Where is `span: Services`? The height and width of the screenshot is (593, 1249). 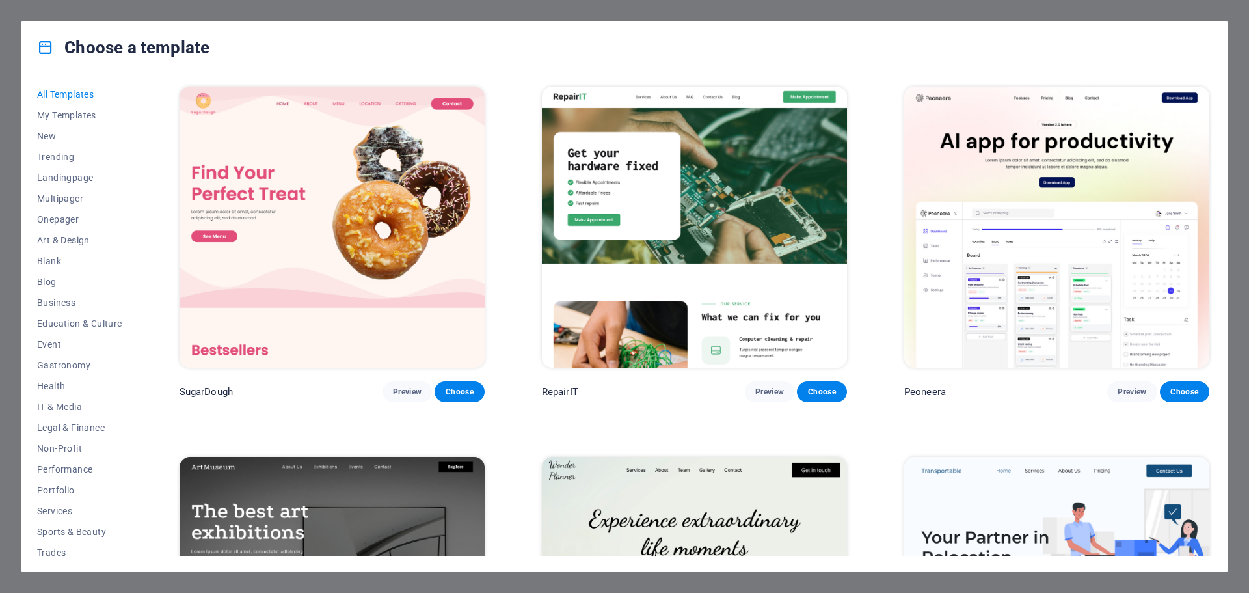 span: Services is located at coordinates (79, 511).